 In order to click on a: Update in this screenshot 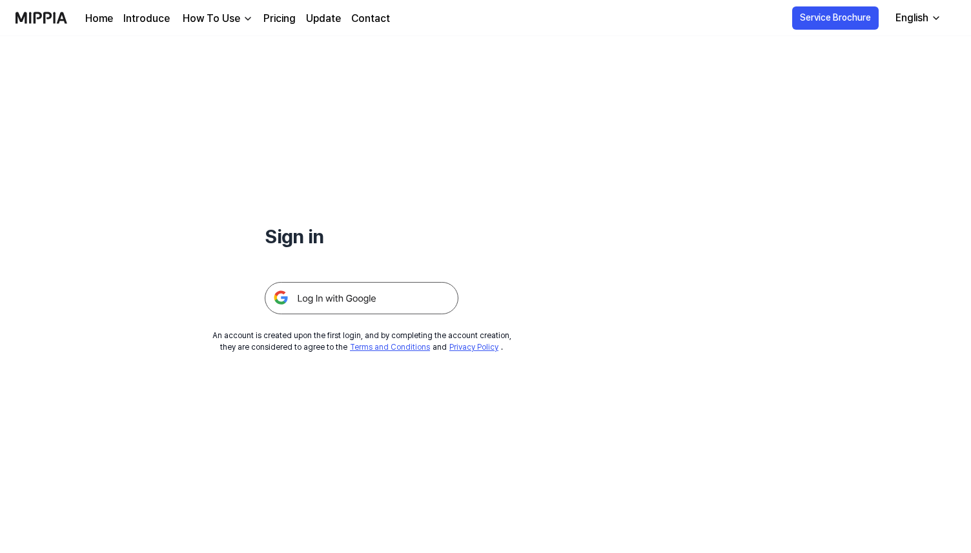, I will do `click(323, 19)`.